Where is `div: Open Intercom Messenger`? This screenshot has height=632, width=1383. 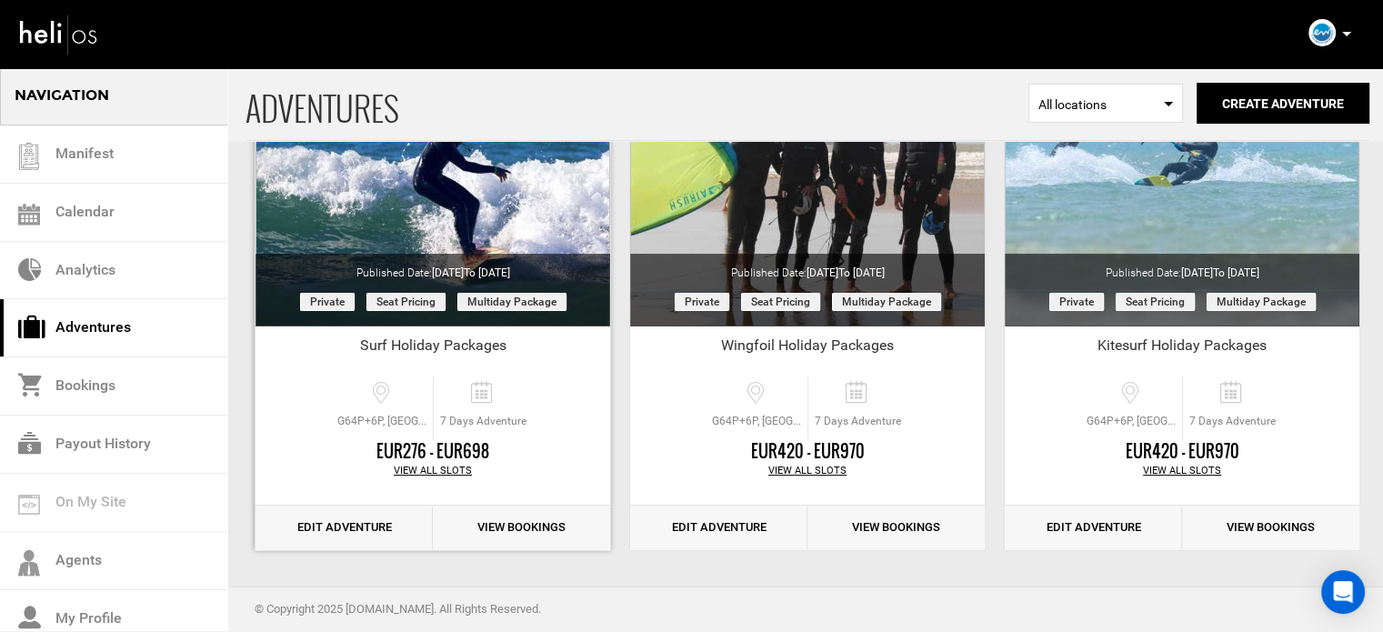
div: Open Intercom Messenger is located at coordinates (1343, 592).